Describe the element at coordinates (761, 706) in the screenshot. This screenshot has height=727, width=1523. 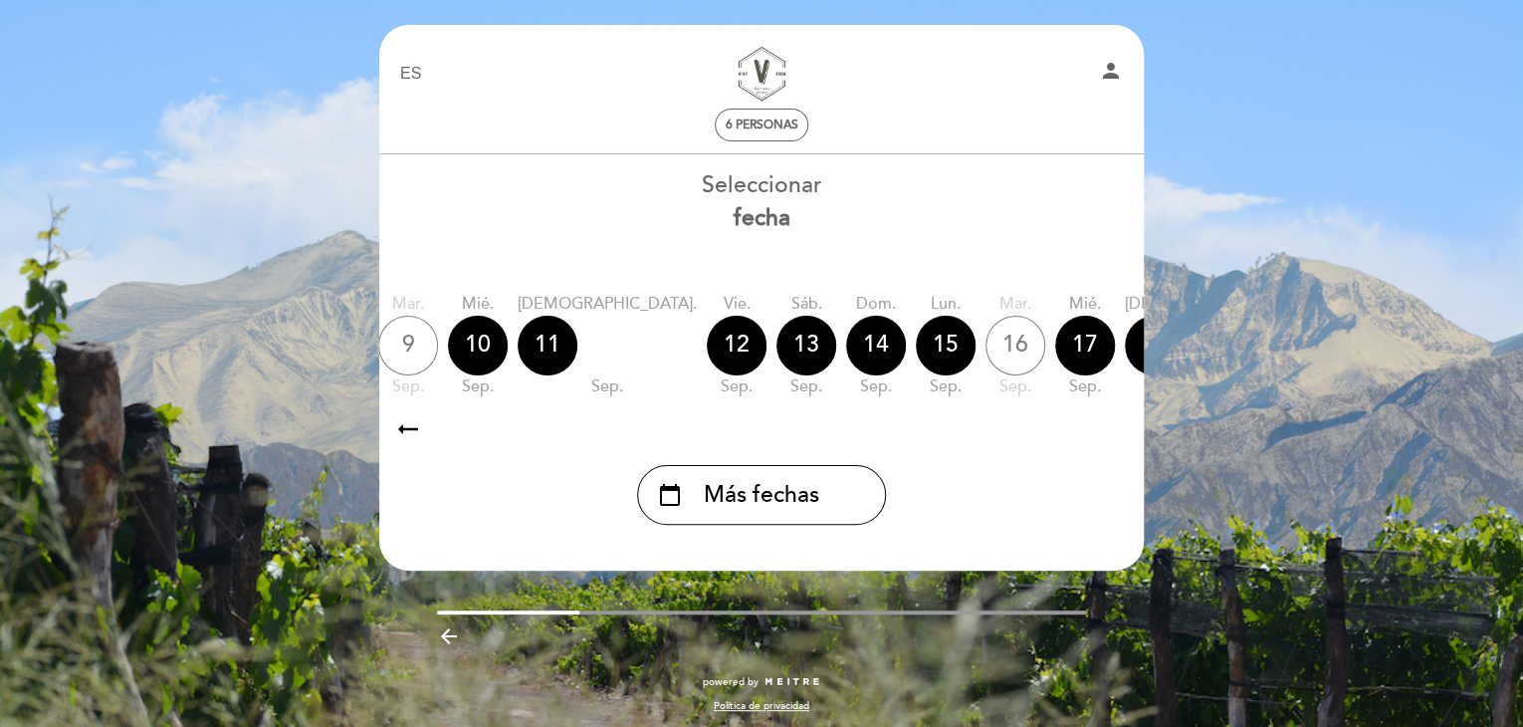
I see `a: Política de privacidad` at that location.